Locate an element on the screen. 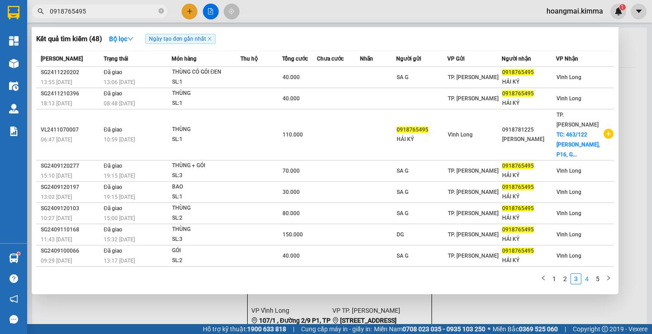  li: 4 is located at coordinates (586, 279).